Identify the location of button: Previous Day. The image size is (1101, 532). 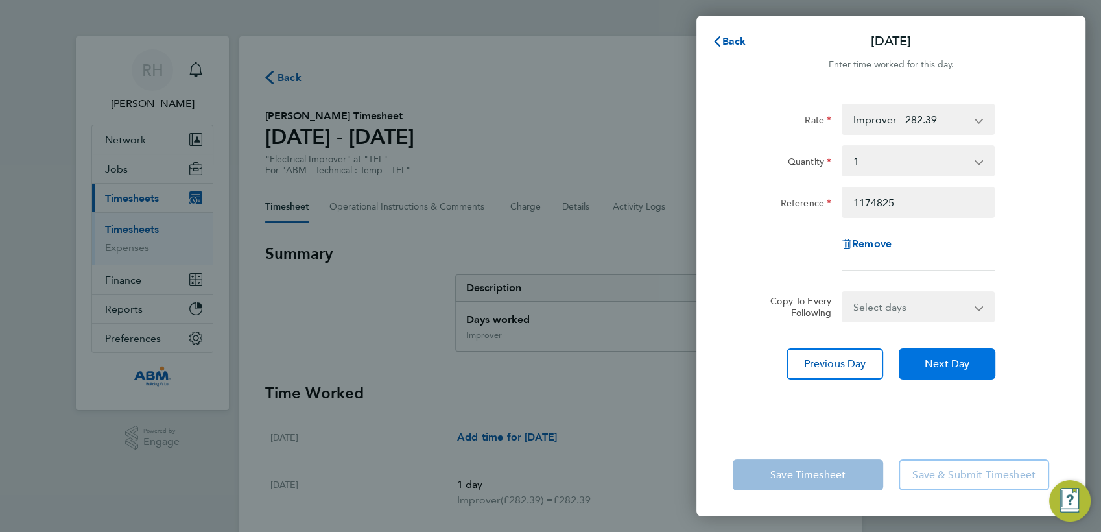
(835, 364).